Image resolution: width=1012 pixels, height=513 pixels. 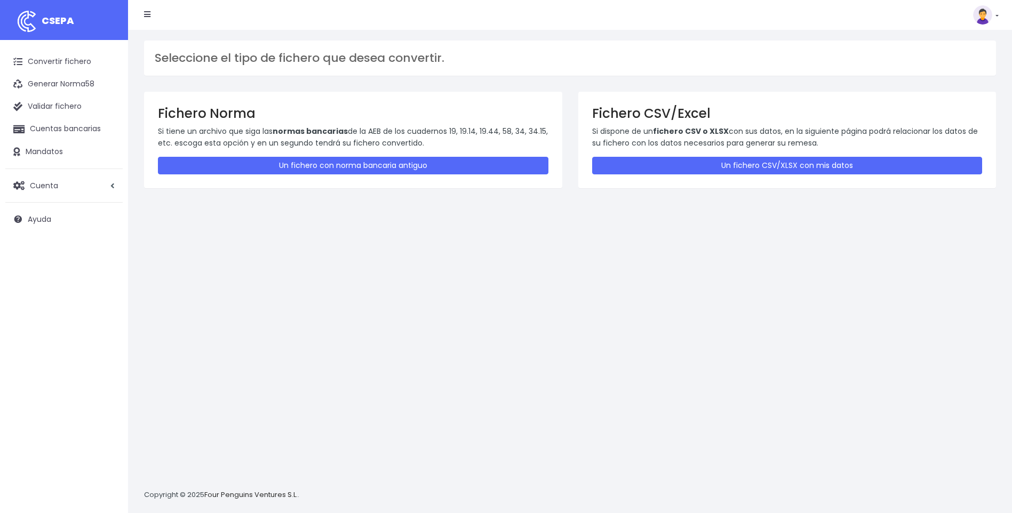 I want to click on a: Mandatos, so click(x=64, y=152).